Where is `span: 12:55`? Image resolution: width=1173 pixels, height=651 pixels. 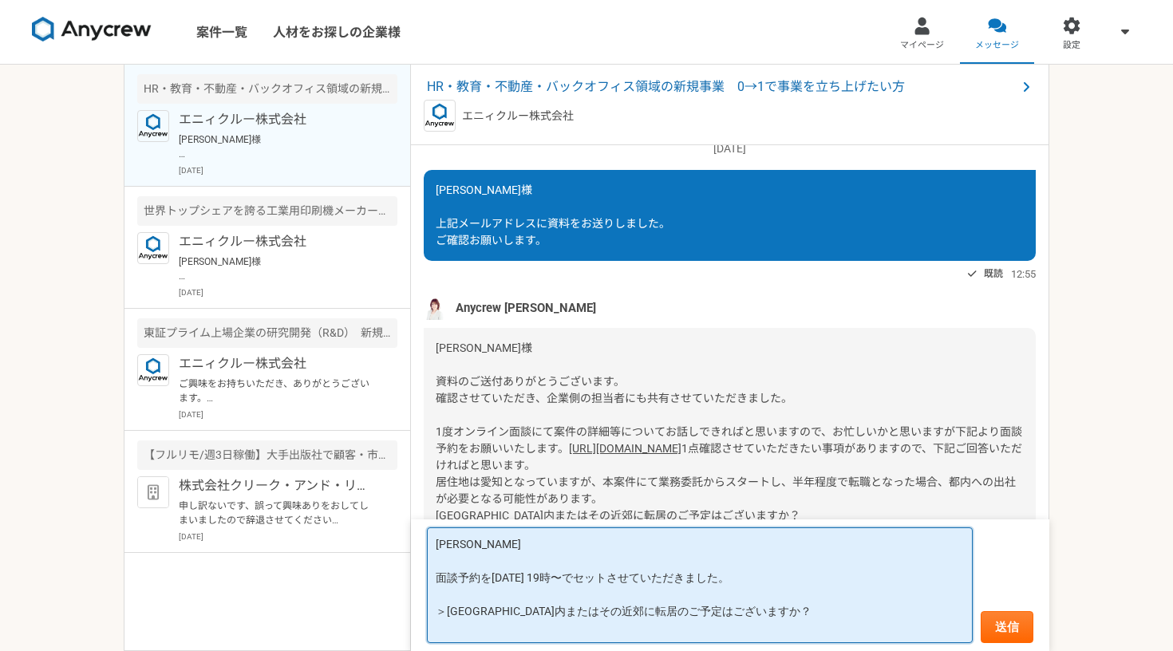 span: 12:55 is located at coordinates (1023, 274).